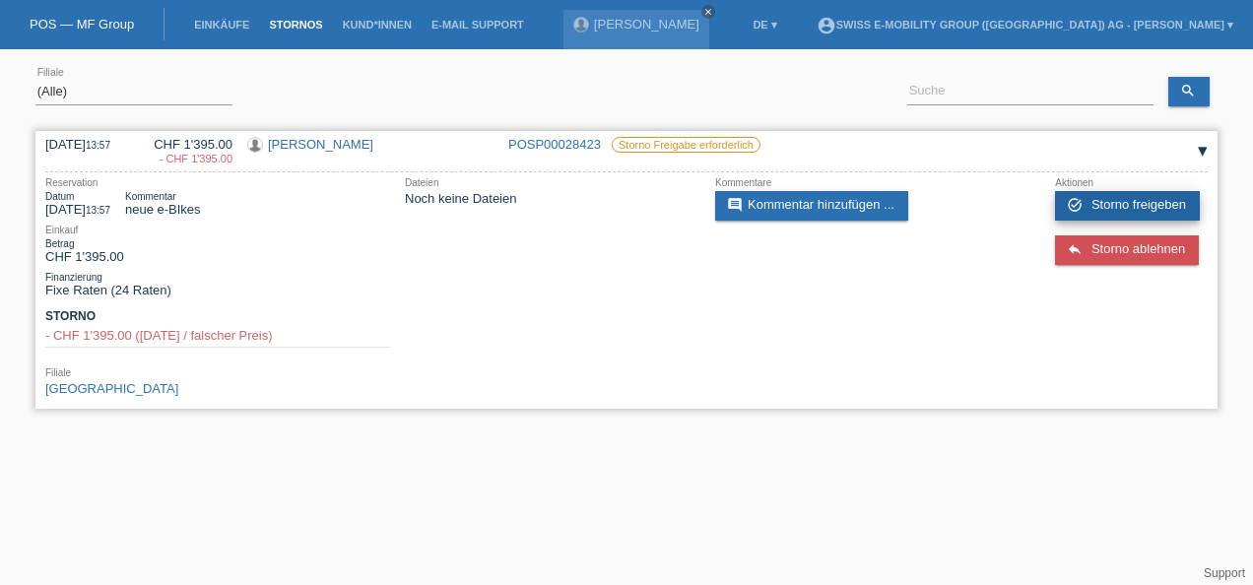  Describe the element at coordinates (218, 316) in the screenshot. I see `h3: Storno` at that location.